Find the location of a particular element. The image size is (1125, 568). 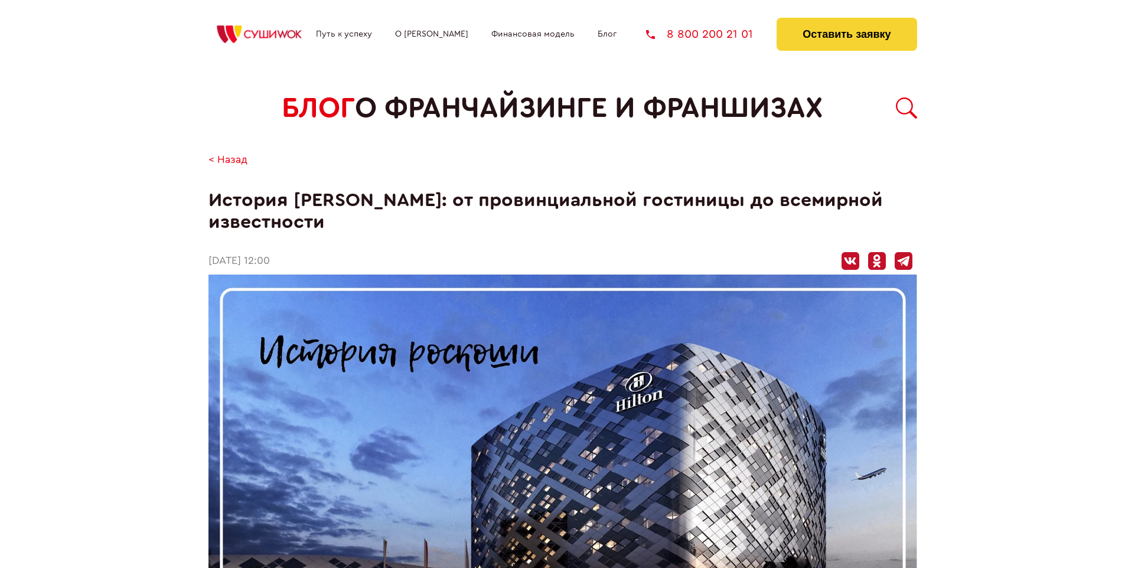

a: < Назад is located at coordinates (228, 160).